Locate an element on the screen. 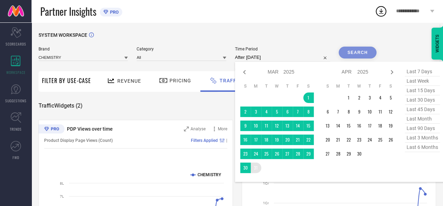  th: Thursday is located at coordinates (370, 86).